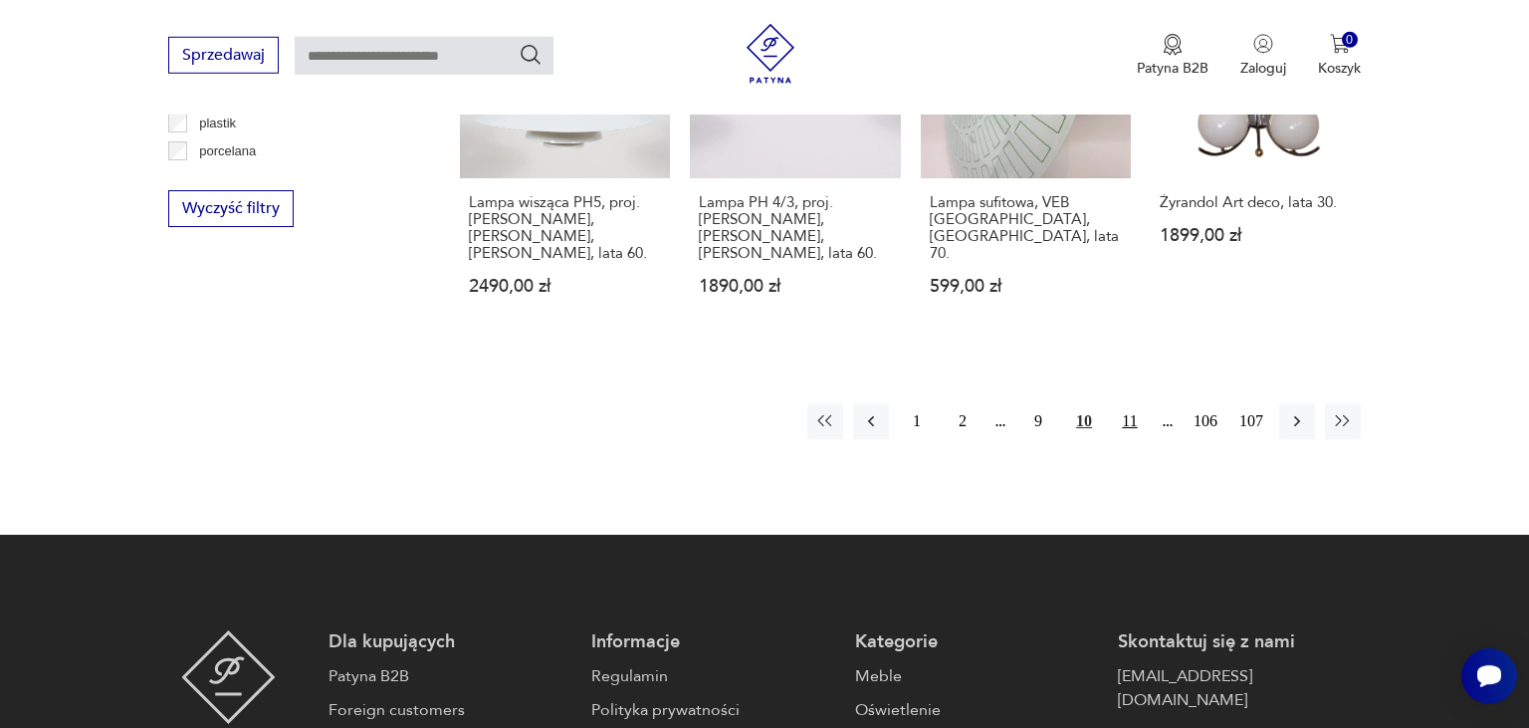 This screenshot has width=1529, height=728. Describe the element at coordinates (1173, 56) in the screenshot. I see `a: Ikona medaluPatyna B2B` at that location.